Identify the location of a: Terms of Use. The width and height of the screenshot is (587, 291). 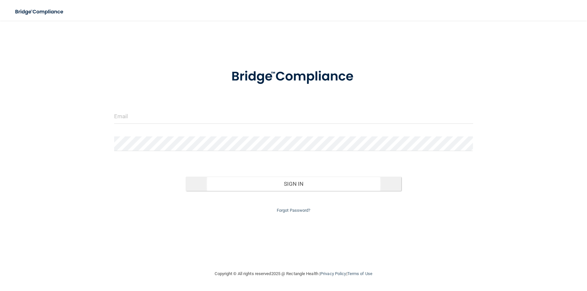
(359, 274).